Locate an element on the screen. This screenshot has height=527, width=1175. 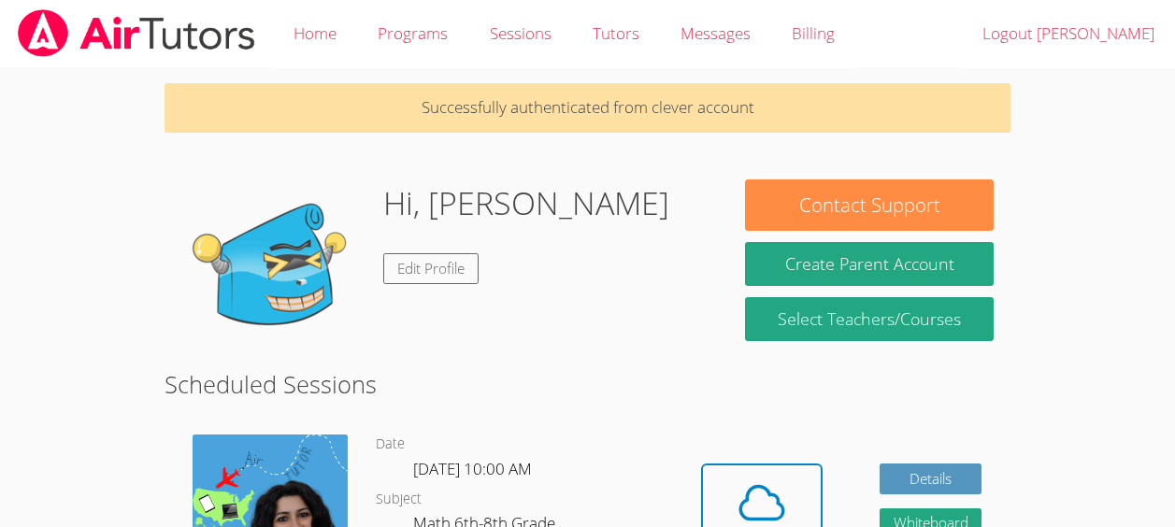
p: Successfully authenticated from clever account is located at coordinates (587, 107).